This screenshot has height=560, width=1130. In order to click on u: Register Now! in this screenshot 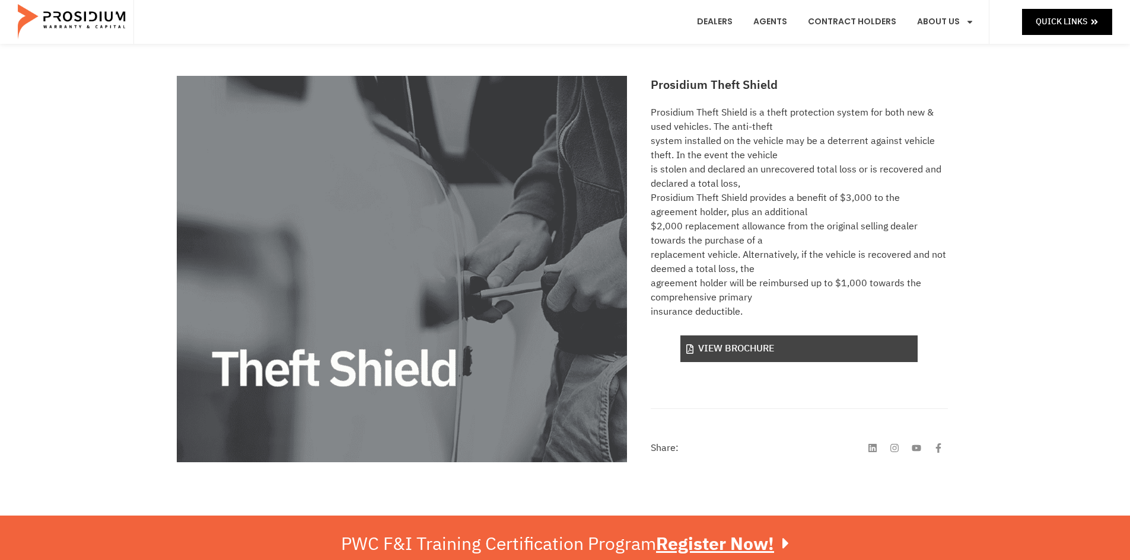, I will do `click(715, 544)`.